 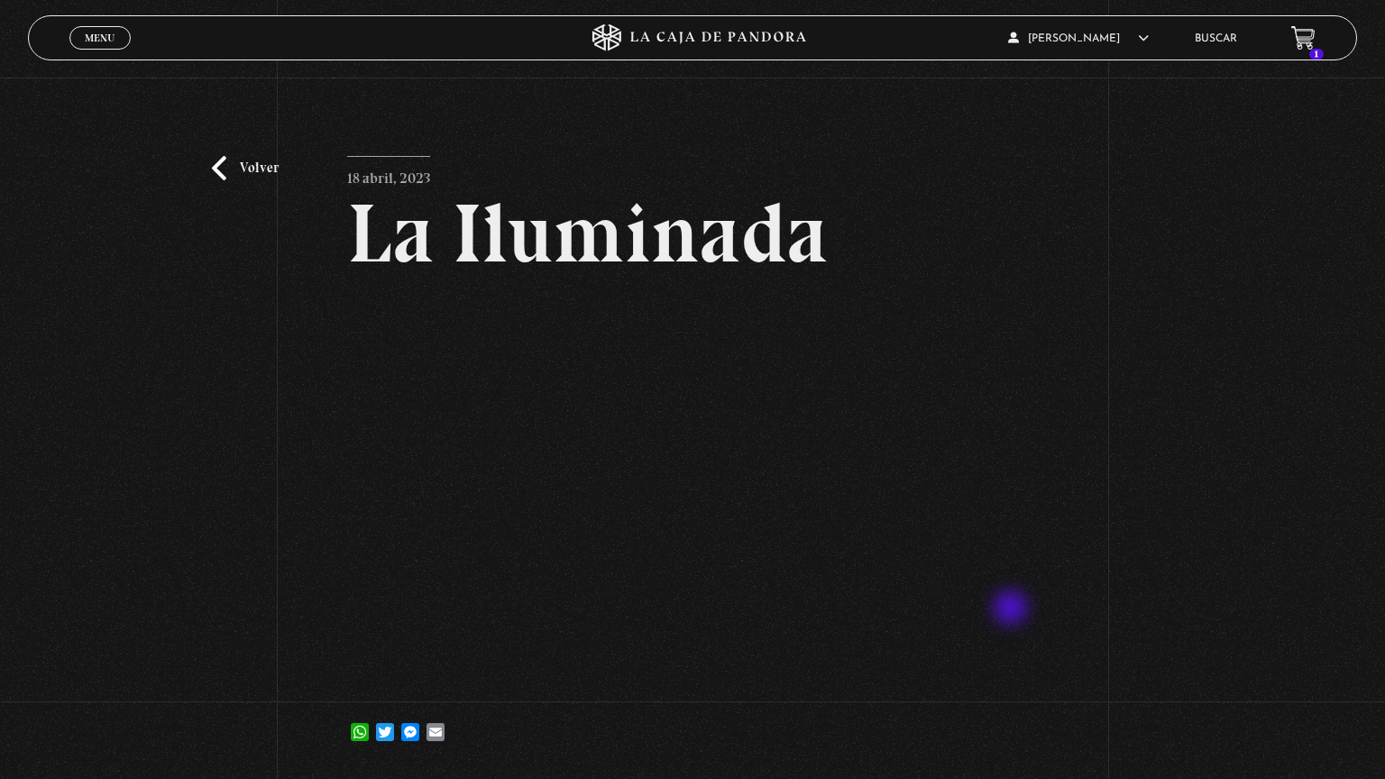 I want to click on a: Twitter, so click(x=385, y=723).